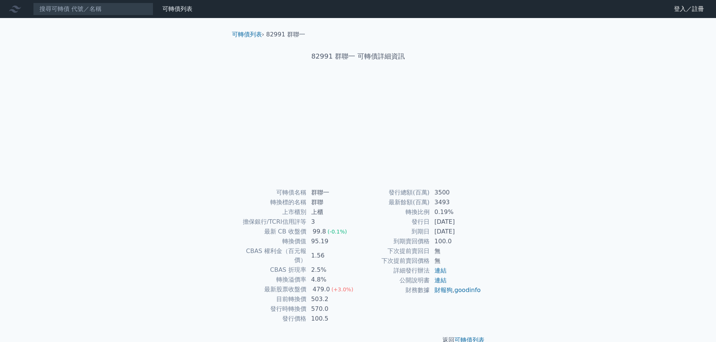 The height and width of the screenshot is (342, 716). I want to click on td: 發行日, so click(394, 222).